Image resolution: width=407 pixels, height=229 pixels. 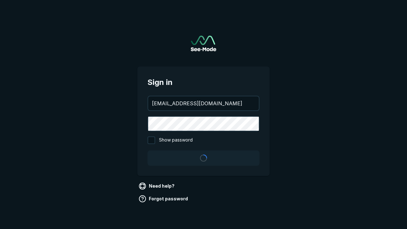 What do you see at coordinates (203, 43) in the screenshot?
I see `a: Go to sign in` at bounding box center [203, 43].